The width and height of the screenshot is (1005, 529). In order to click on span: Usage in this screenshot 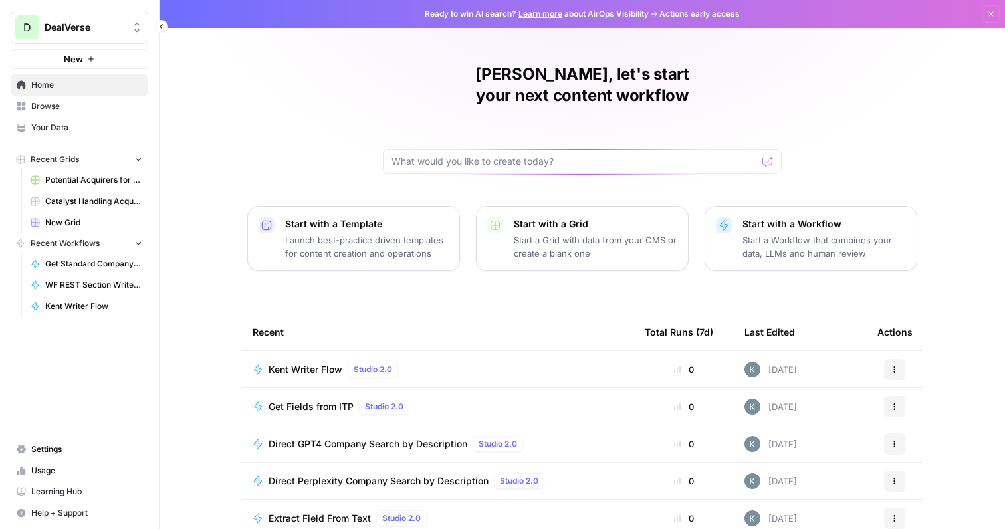, I will do `click(86, 471)`.